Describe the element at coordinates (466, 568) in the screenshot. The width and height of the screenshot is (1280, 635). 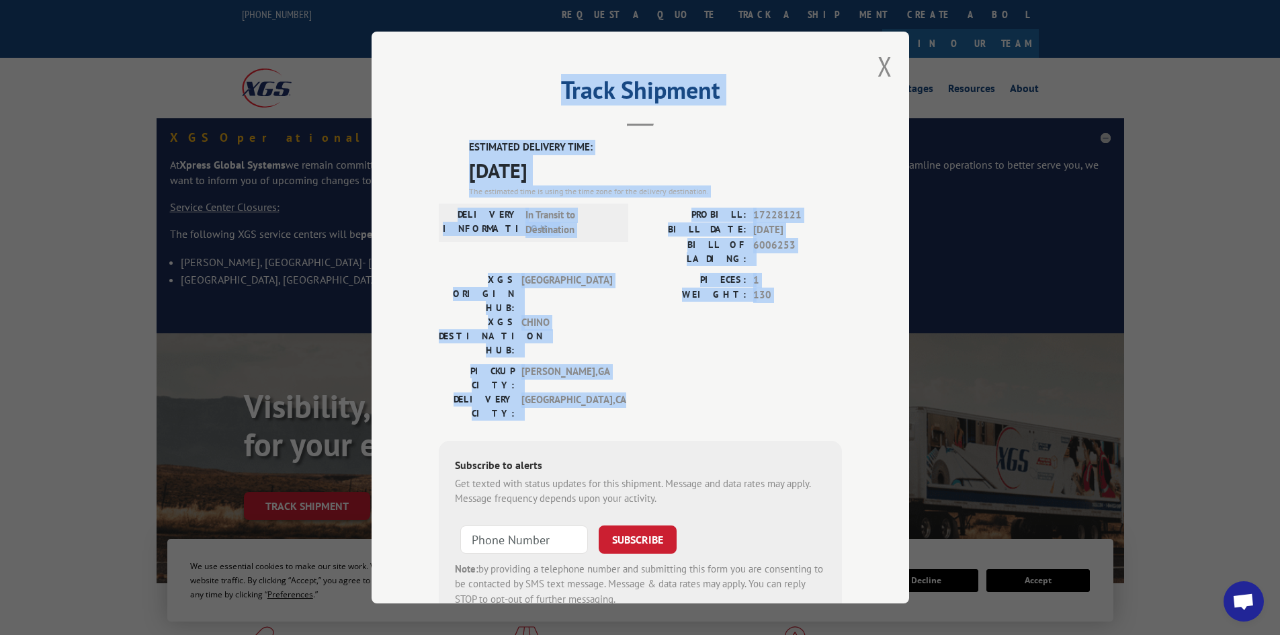
I see `strong: Note:` at that location.